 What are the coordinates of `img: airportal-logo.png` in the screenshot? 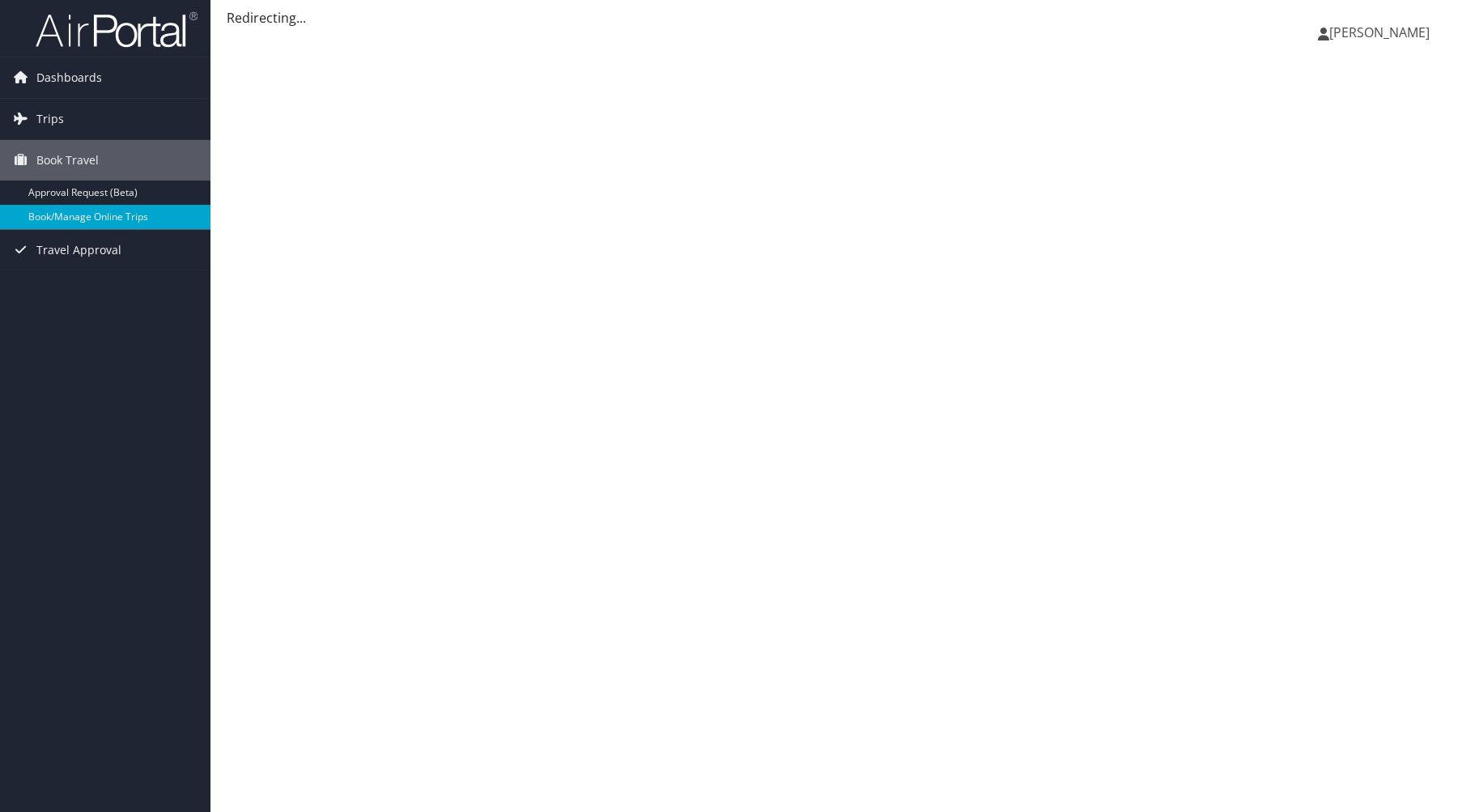 It's located at (117, 29).